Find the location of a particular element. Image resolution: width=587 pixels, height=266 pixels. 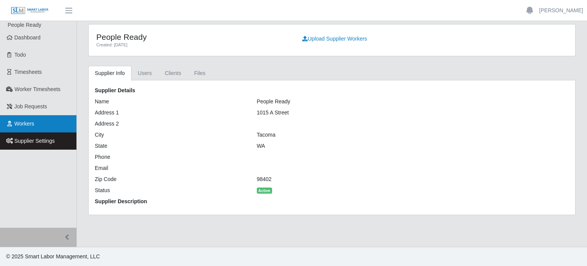

span: People Ready is located at coordinates (24, 25).